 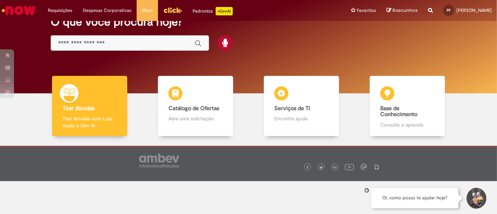 What do you see at coordinates (107, 10) in the screenshot?
I see `span: Despesas Corporativas` at bounding box center [107, 10].